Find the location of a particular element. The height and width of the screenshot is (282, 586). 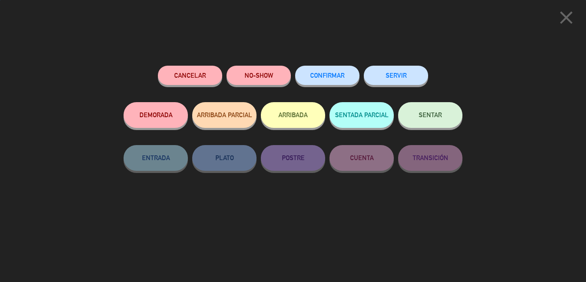

span: CONFIRMAR is located at coordinates (327, 75).